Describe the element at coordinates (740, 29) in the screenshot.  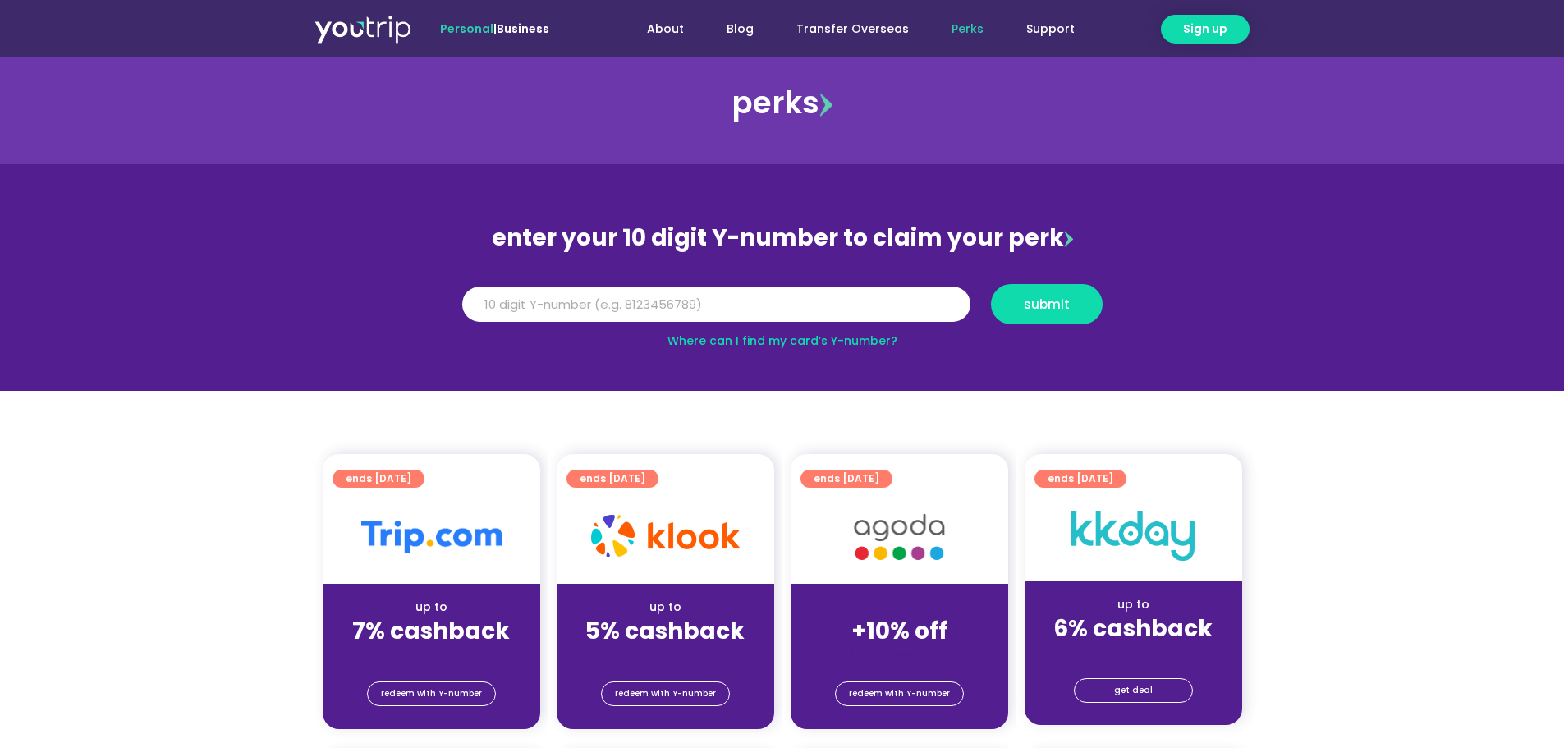
I see `a: Blog` at that location.